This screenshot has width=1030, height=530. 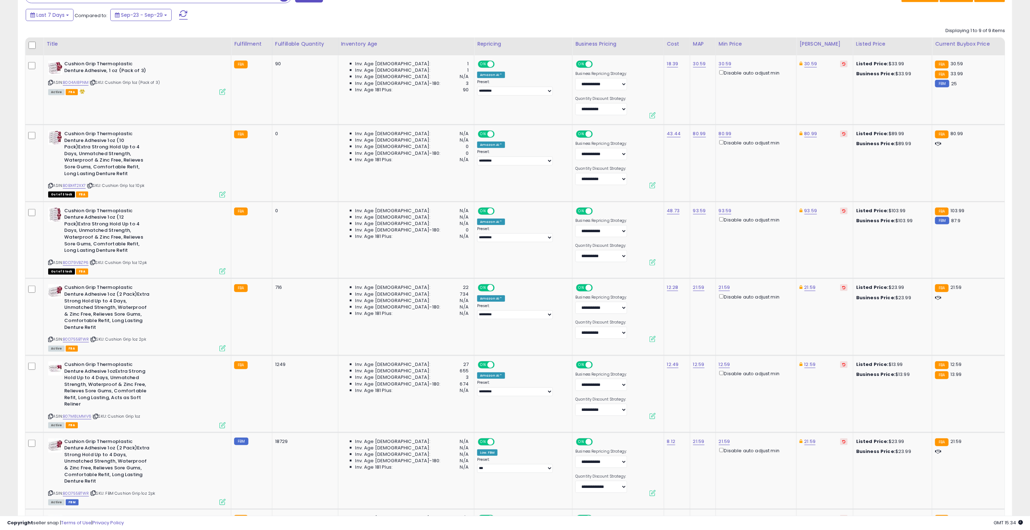 I want to click on span: 30.59, so click(x=956, y=64).